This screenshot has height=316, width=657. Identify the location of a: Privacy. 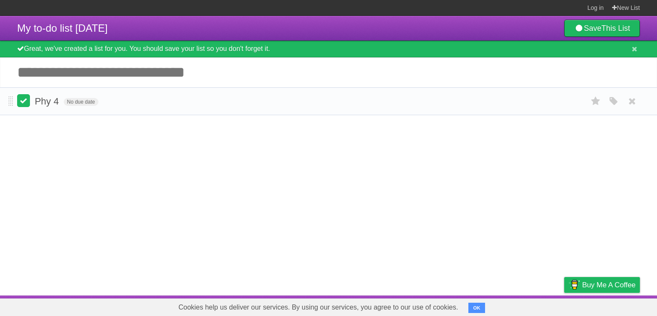
(564, 305).